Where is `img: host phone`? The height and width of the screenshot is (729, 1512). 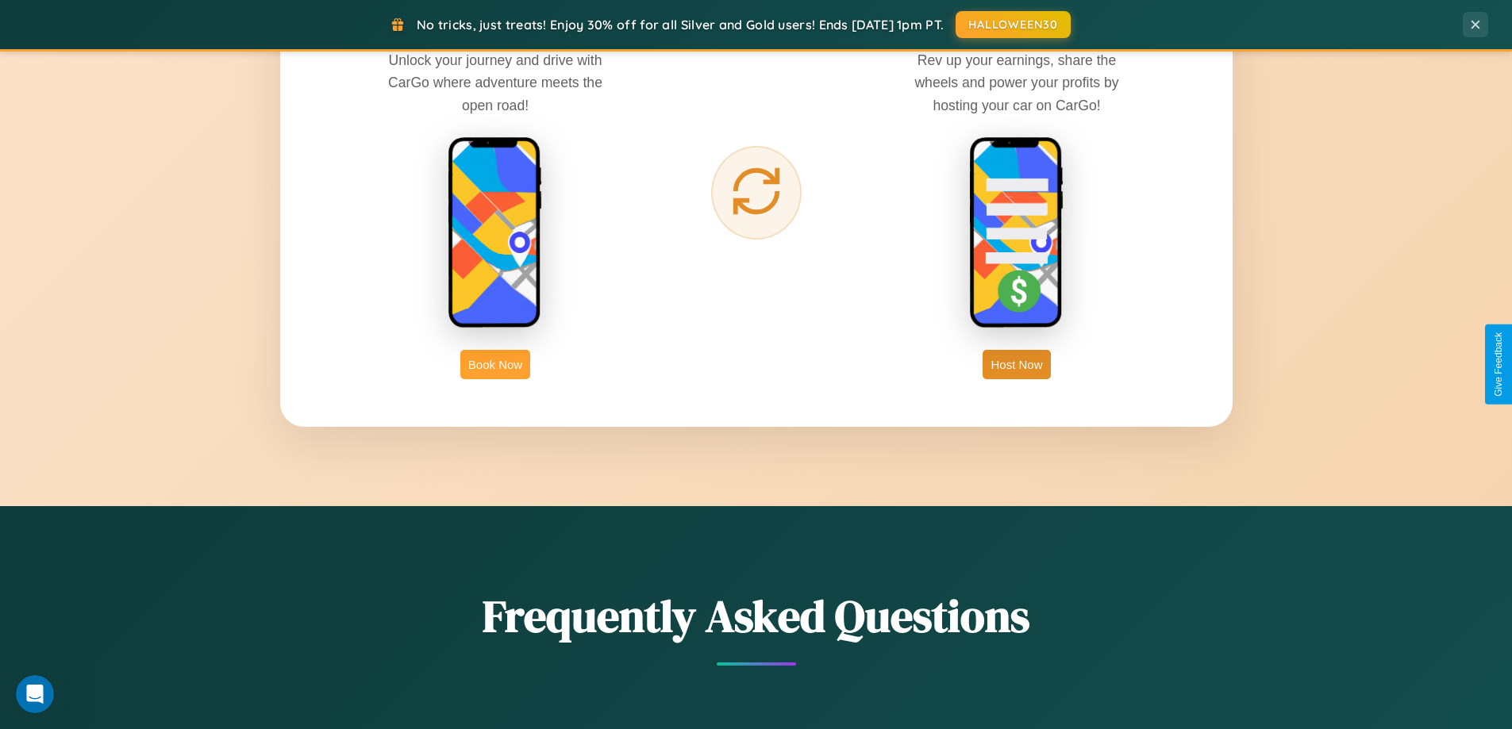 img: host phone is located at coordinates (1017, 233).